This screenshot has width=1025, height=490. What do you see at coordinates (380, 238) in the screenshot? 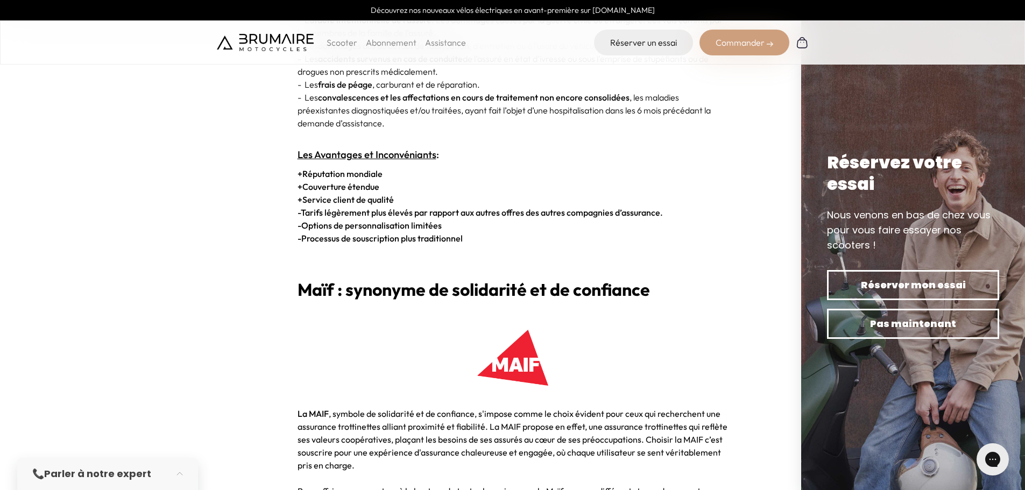
I see `strong: Processus de souscription plus traditionnel` at bounding box center [380, 238].